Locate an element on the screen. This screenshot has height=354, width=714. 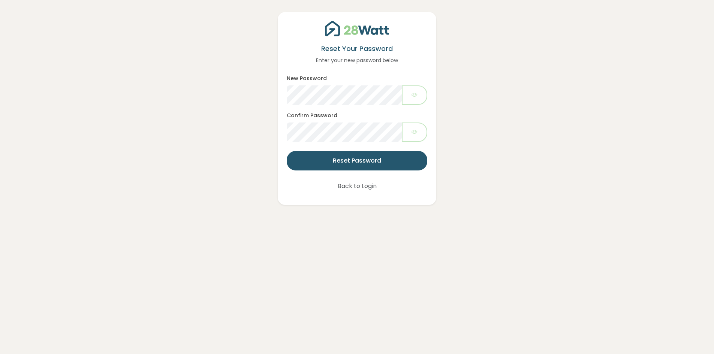
button: Back to Login is located at coordinates (357, 186).